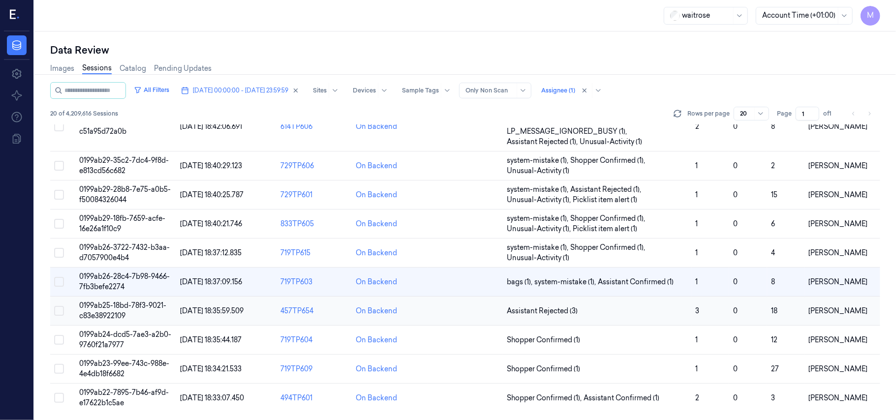 This screenshot has height=420, width=896. Describe the element at coordinates (774, 195) in the screenshot. I see `span: 15` at that location.